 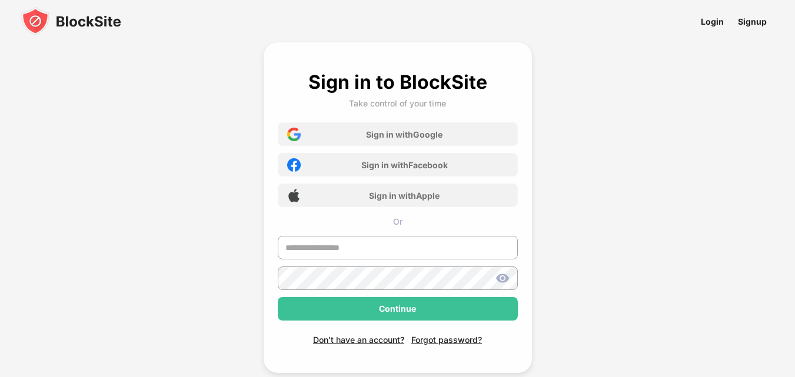 I want to click on div: Or, so click(x=398, y=221).